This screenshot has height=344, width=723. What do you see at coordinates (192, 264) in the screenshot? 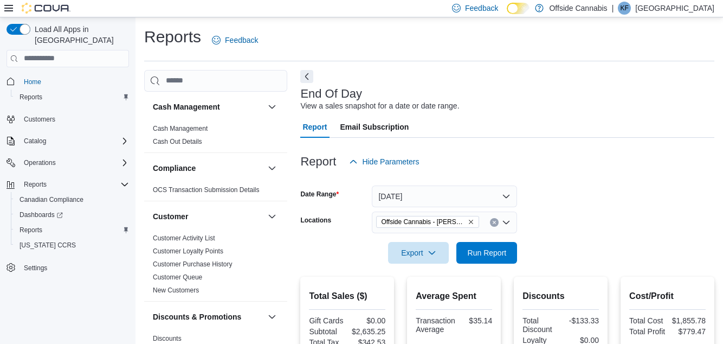
I see `span: Customer Purchase History` at bounding box center [192, 264].